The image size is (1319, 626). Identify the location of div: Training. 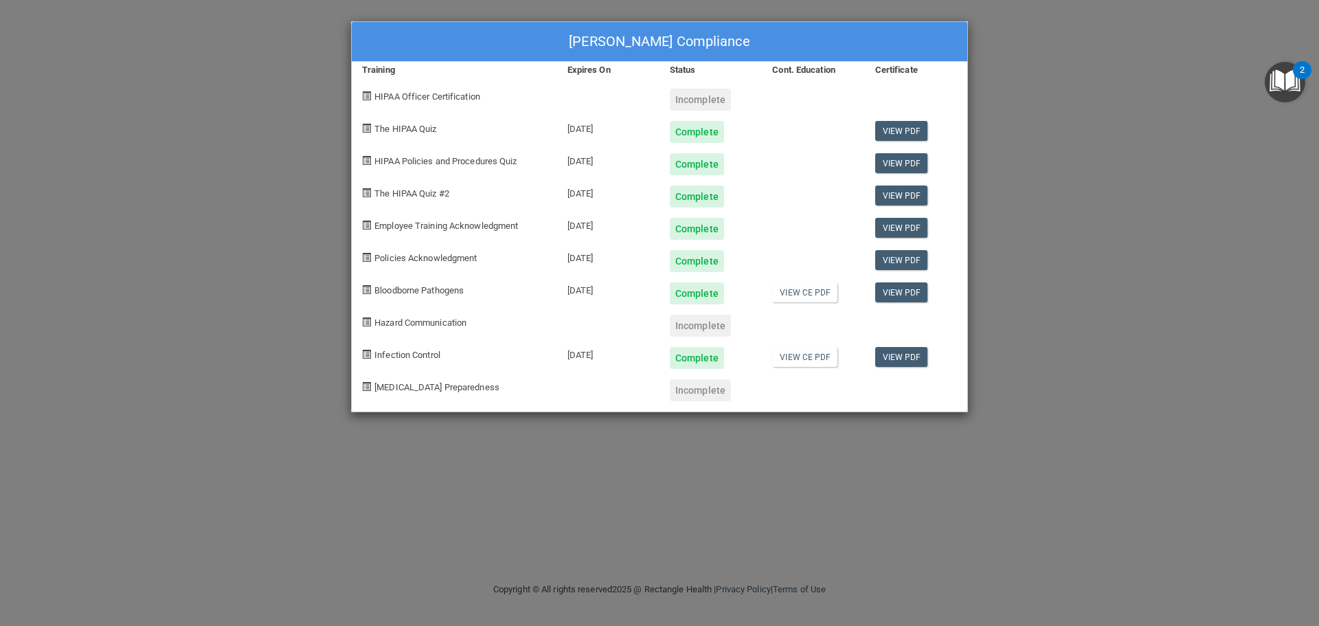
(454, 70).